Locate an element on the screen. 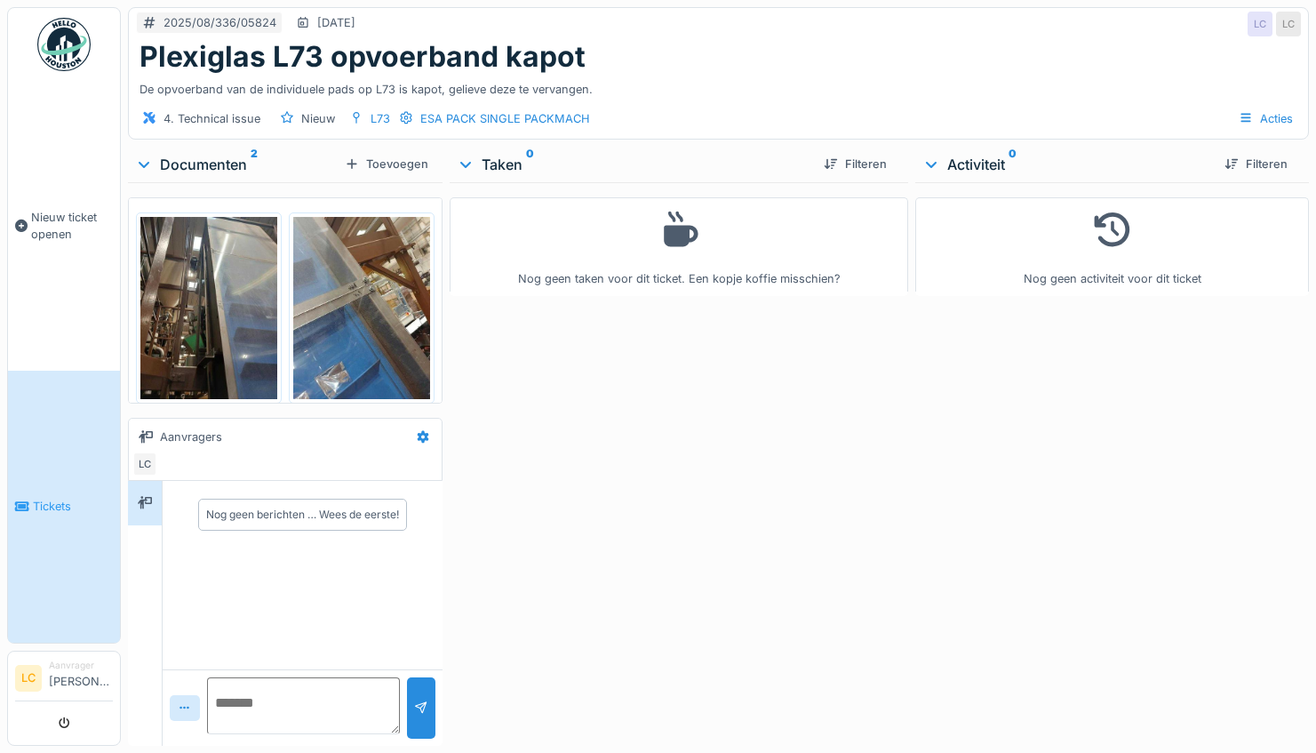 This screenshot has width=1316, height=753. div: Aanvragers is located at coordinates (191, 436).